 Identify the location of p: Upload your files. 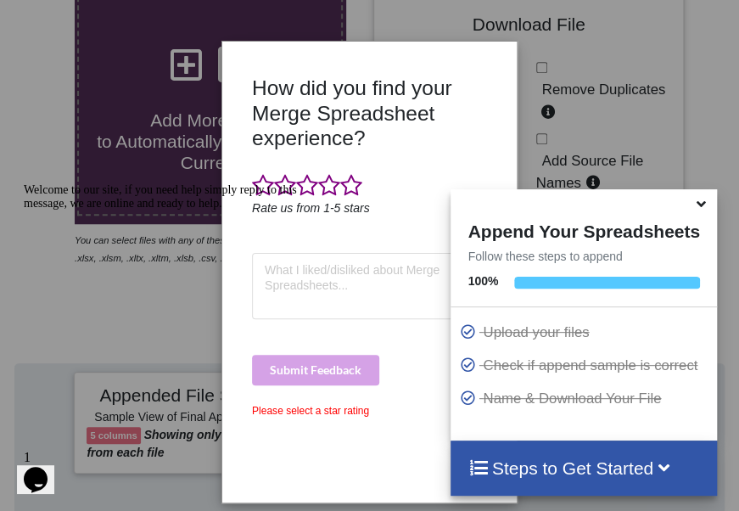
(585, 332).